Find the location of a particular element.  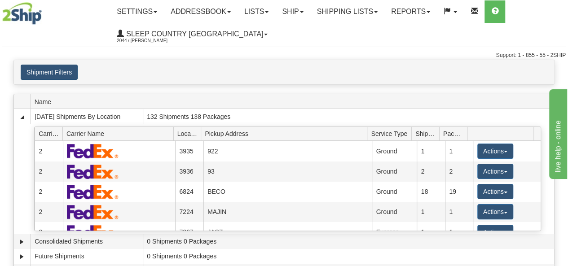

a: Settings is located at coordinates (137, 12).